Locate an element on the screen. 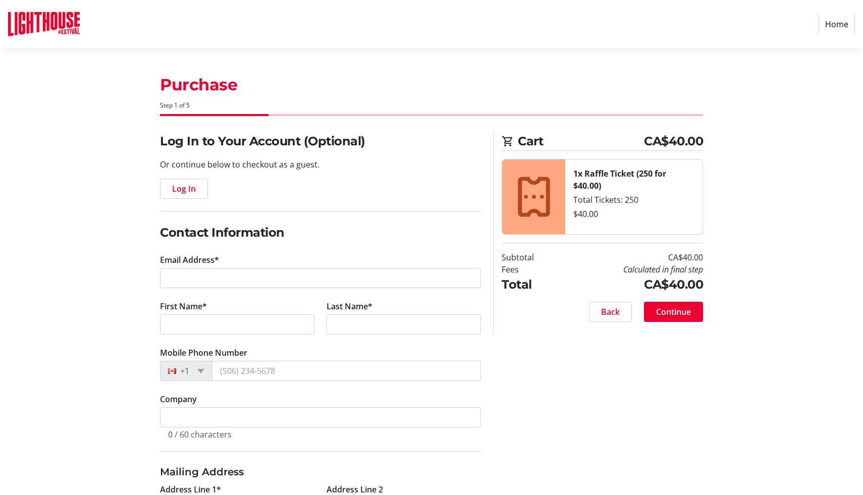 This screenshot has height=495, width=863. div: Step 1 of 5 is located at coordinates (431, 105).